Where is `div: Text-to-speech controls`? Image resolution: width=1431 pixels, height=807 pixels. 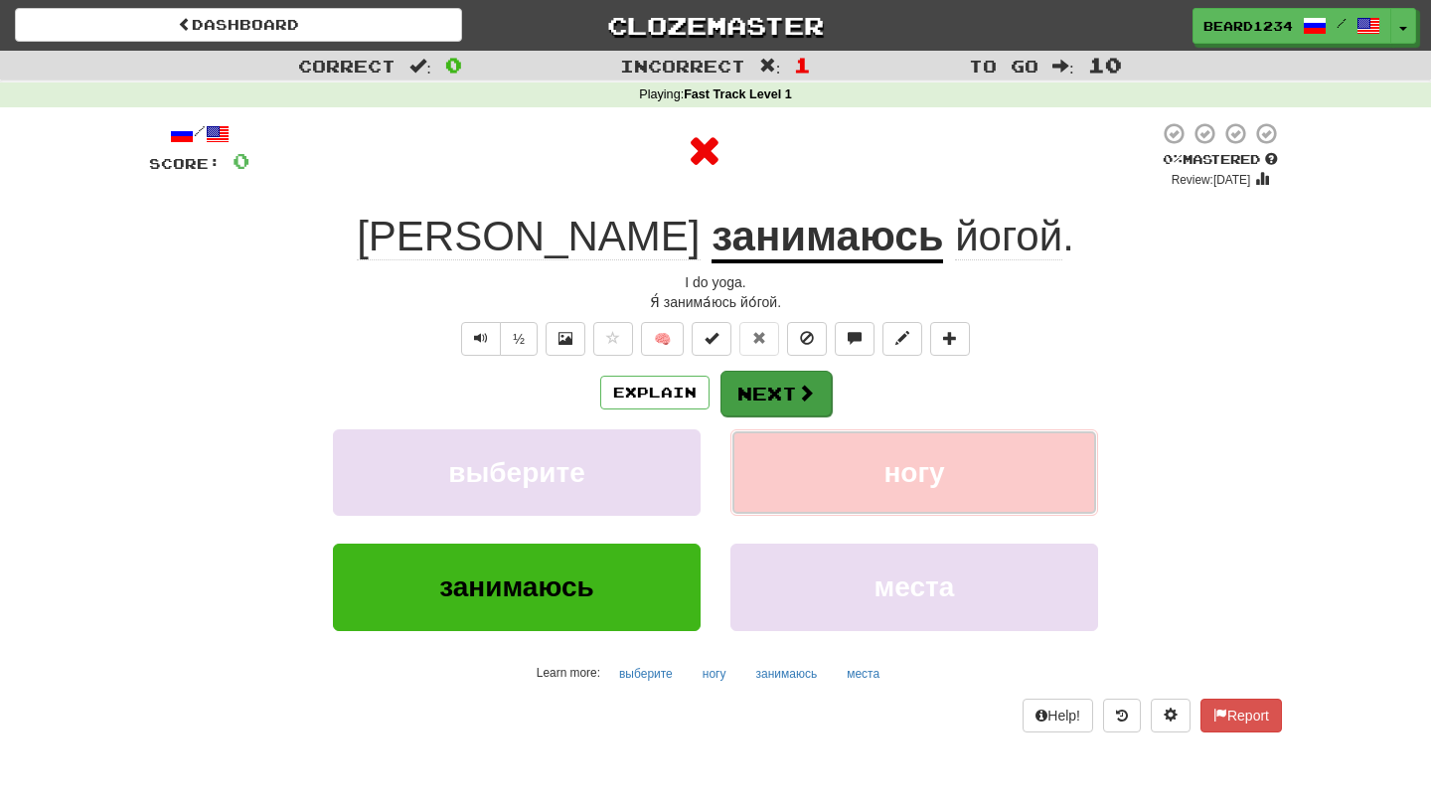
div: Text-to-speech controls is located at coordinates (497, 339).